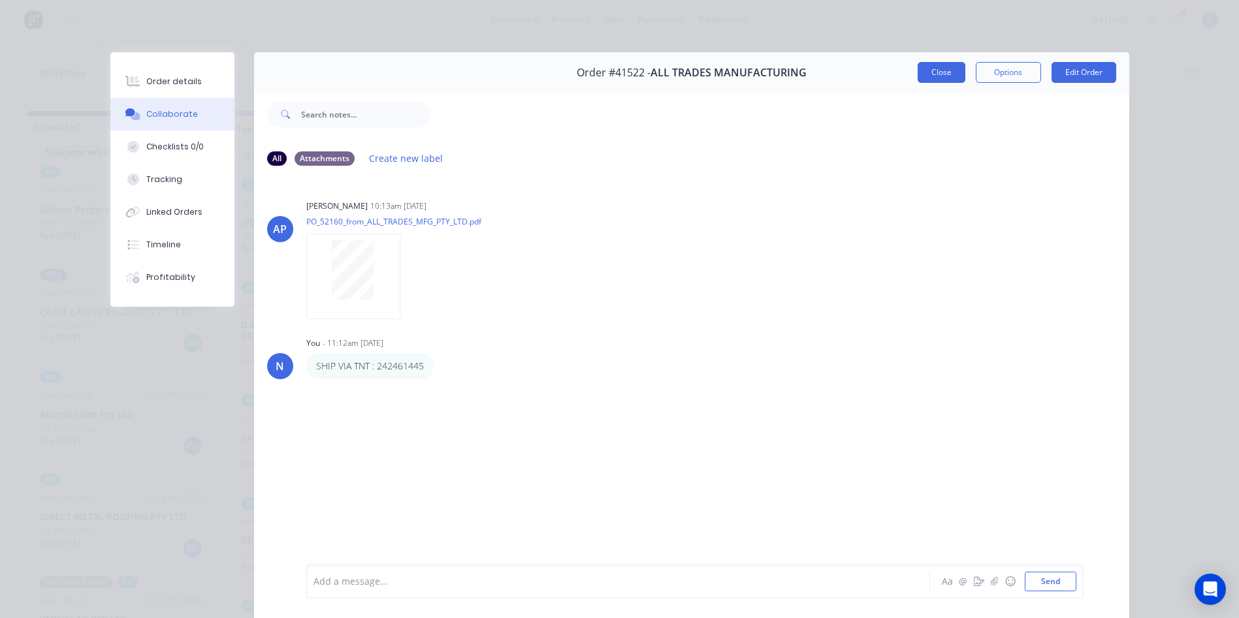 This screenshot has width=1239, height=618. What do you see at coordinates (324, 159) in the screenshot?
I see `div: Attachments` at bounding box center [324, 159].